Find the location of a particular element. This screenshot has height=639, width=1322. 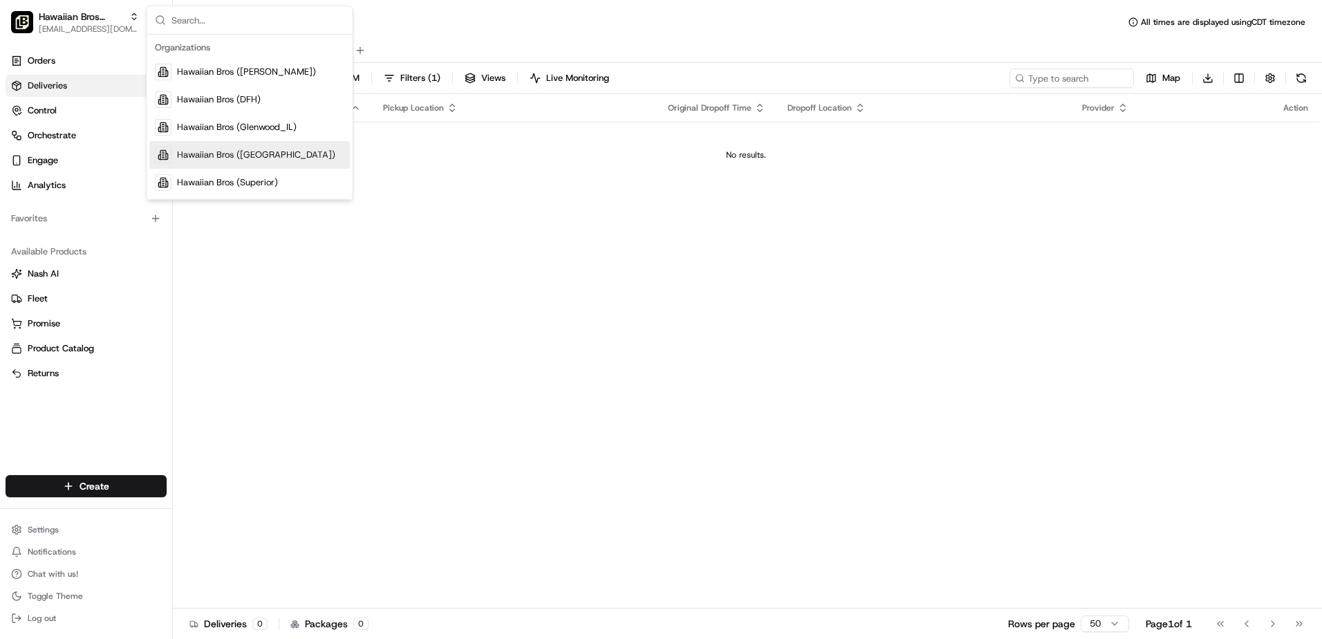

span: Pylon is located at coordinates (152, 239).